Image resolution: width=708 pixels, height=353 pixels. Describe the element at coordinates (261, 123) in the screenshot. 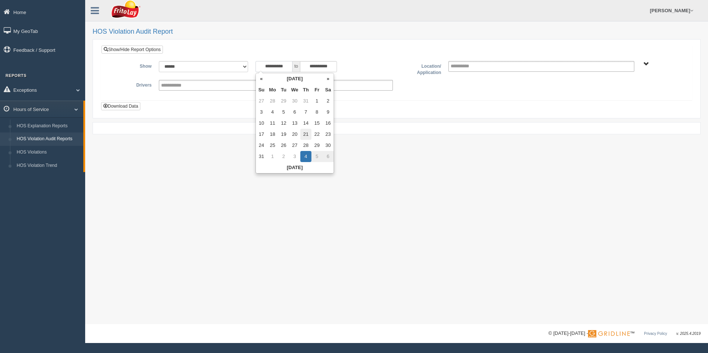

I see `td: 10` at that location.